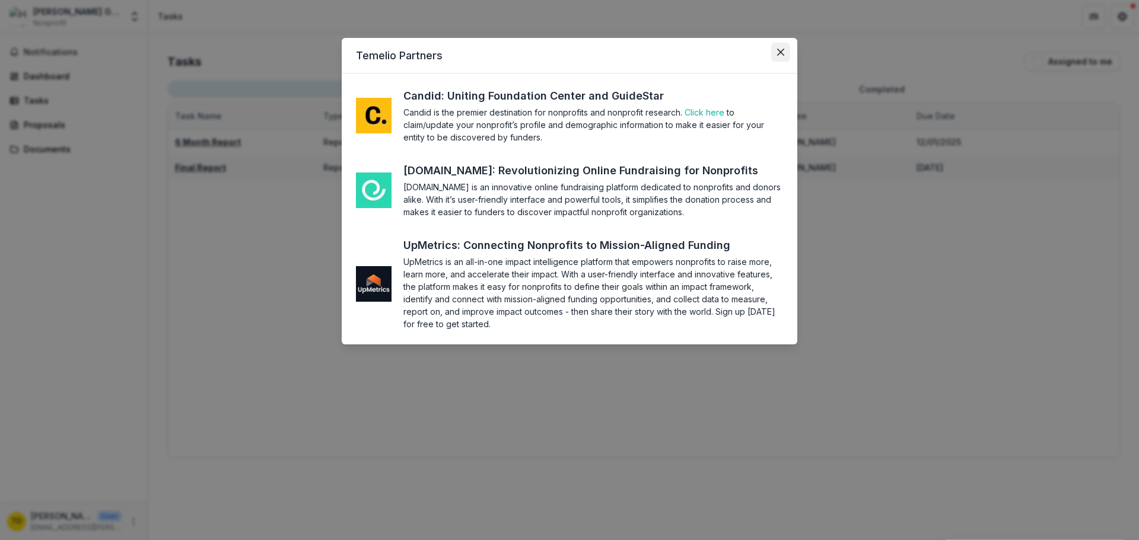  Describe the element at coordinates (593, 293) in the screenshot. I see `section: UpMetrics is an all-in-one impact intelligence platform that empowers nonprofits to raise more, l...` at that location.